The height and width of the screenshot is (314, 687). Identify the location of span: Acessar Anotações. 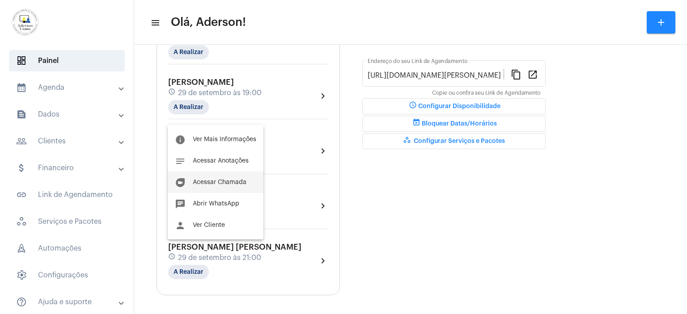
(220, 161).